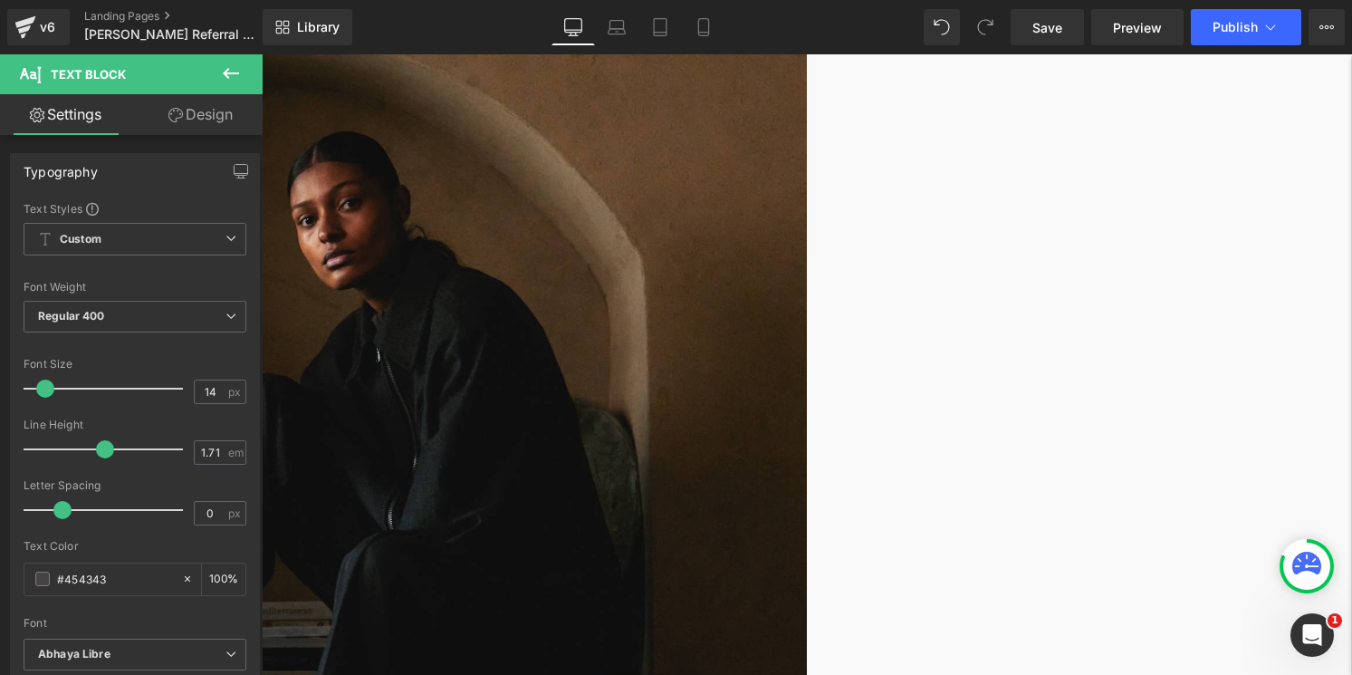 The height and width of the screenshot is (675, 1352). What do you see at coordinates (318, 27) in the screenshot?
I see `span: Library` at bounding box center [318, 27].